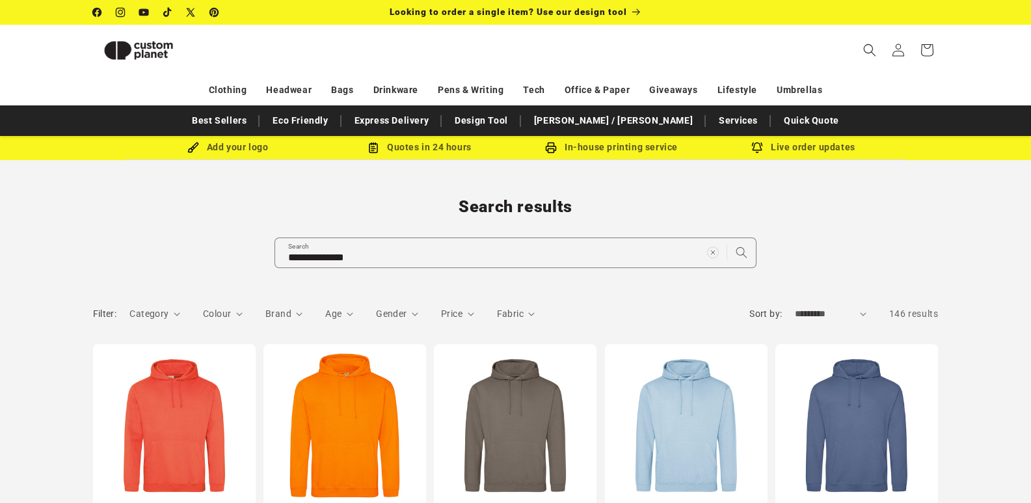  What do you see at coordinates (395, 90) in the screenshot?
I see `a: Drinkware` at bounding box center [395, 90].